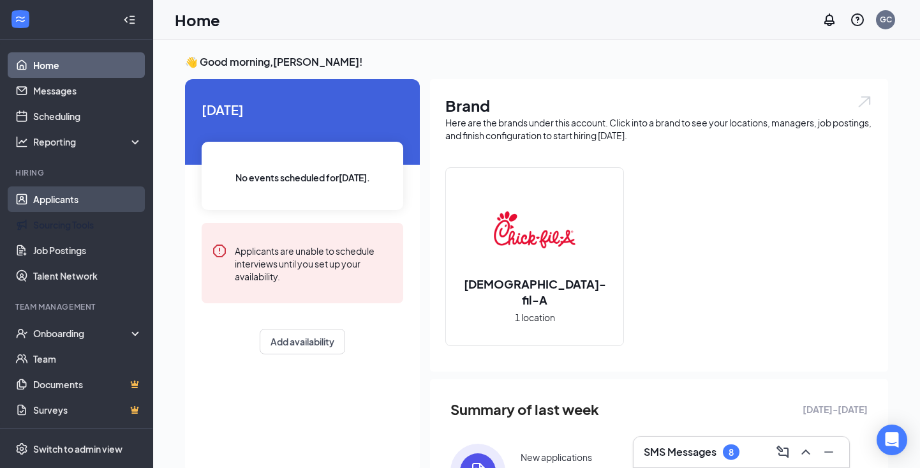 The width and height of the screenshot is (920, 468). I want to click on svg: ChevronUp, so click(806, 452).